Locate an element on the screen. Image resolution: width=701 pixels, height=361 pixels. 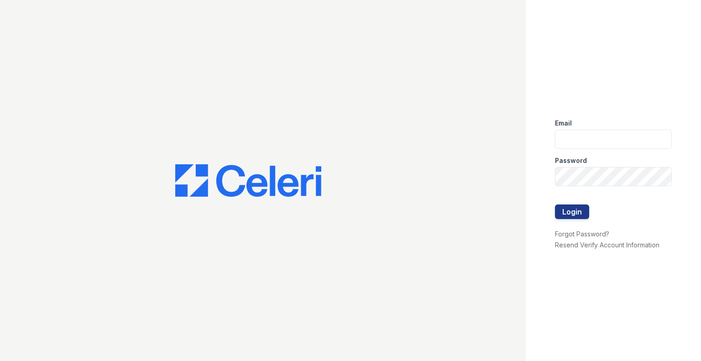
label: Password is located at coordinates (571, 161).